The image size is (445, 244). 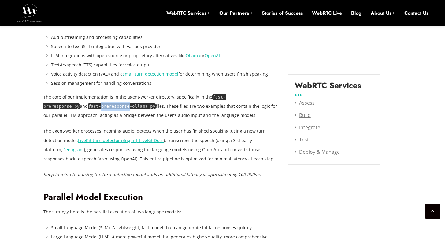 I want to click on p: The core of our implementation is in the agent-worker directory, specifically in the and files. T..., so click(x=161, y=106).